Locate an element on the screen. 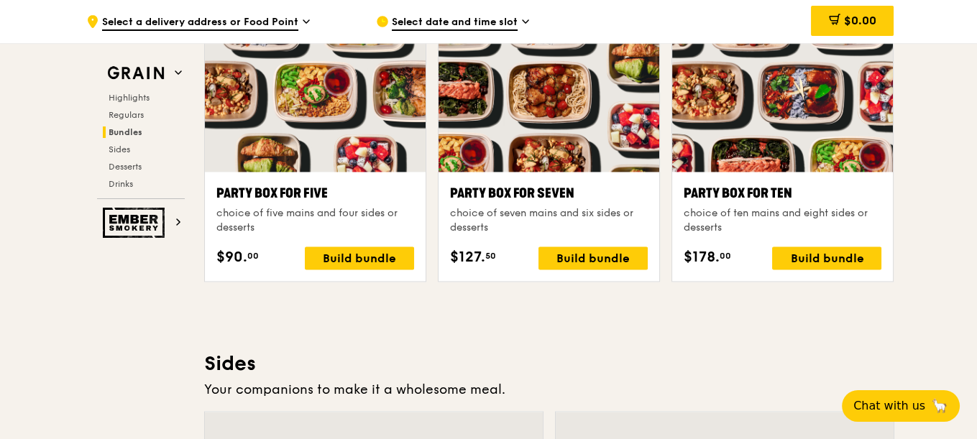 The image size is (977, 439). span: $178. is located at coordinates (702, 257).